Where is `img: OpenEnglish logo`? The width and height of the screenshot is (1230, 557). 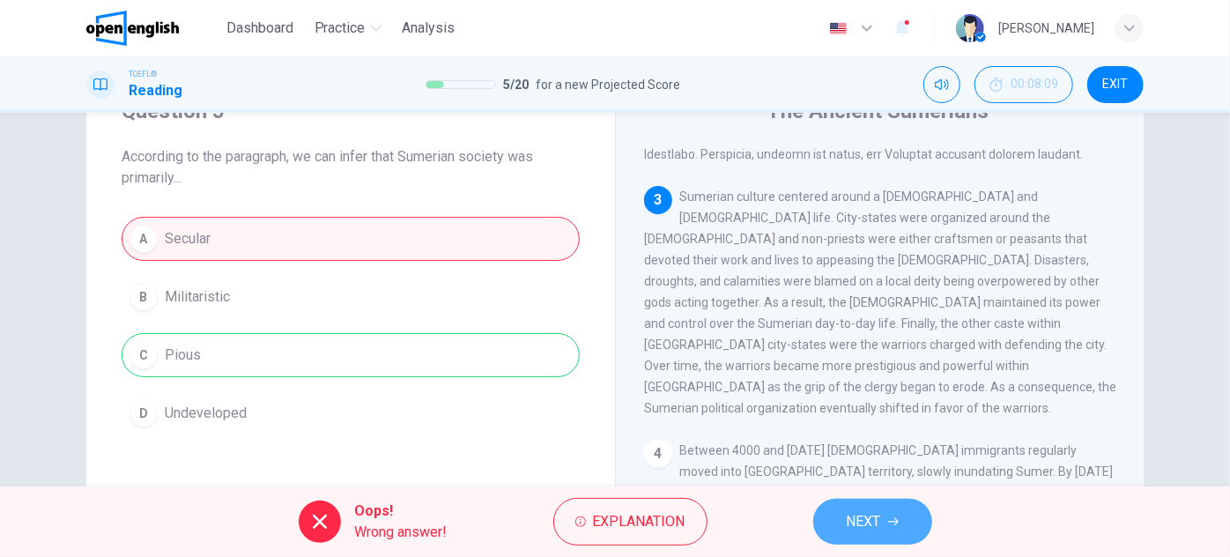
img: OpenEnglish logo is located at coordinates (132, 28).